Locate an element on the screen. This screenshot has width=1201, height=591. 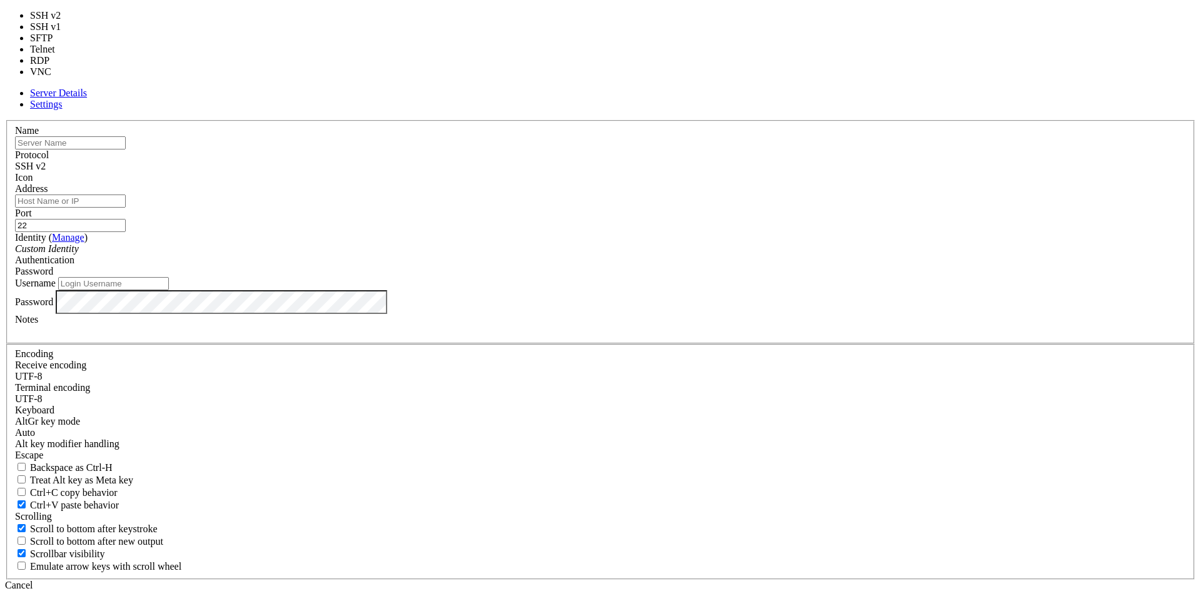
input: Ctrl+V paste behavior is located at coordinates (21, 504).